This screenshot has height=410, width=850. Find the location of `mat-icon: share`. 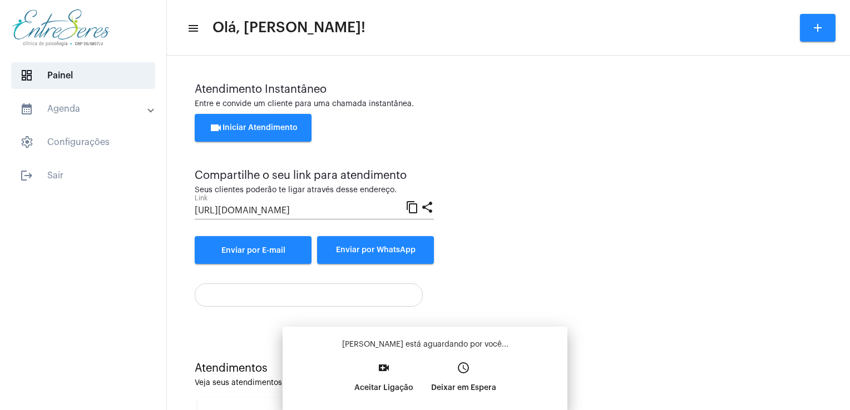

mat-icon: share is located at coordinates (427, 207).